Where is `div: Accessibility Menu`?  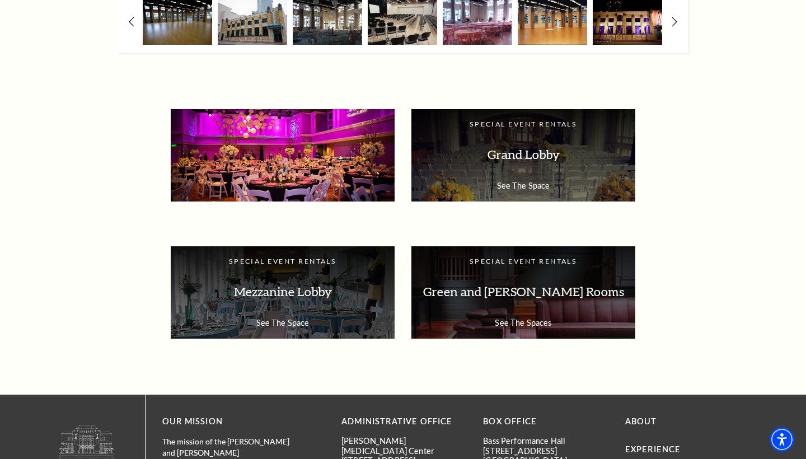 div: Accessibility Menu is located at coordinates (782, 440).